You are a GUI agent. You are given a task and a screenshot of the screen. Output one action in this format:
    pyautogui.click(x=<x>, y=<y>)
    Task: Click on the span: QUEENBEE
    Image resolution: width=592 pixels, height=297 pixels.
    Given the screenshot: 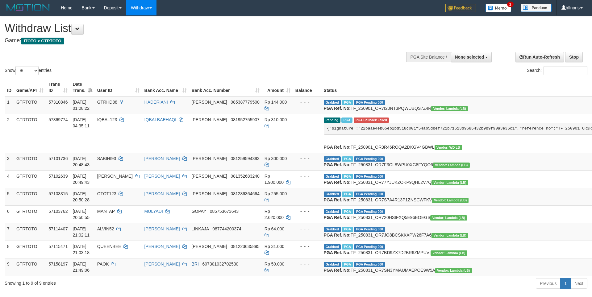 What is the action you would take?
    pyautogui.click(x=109, y=246)
    